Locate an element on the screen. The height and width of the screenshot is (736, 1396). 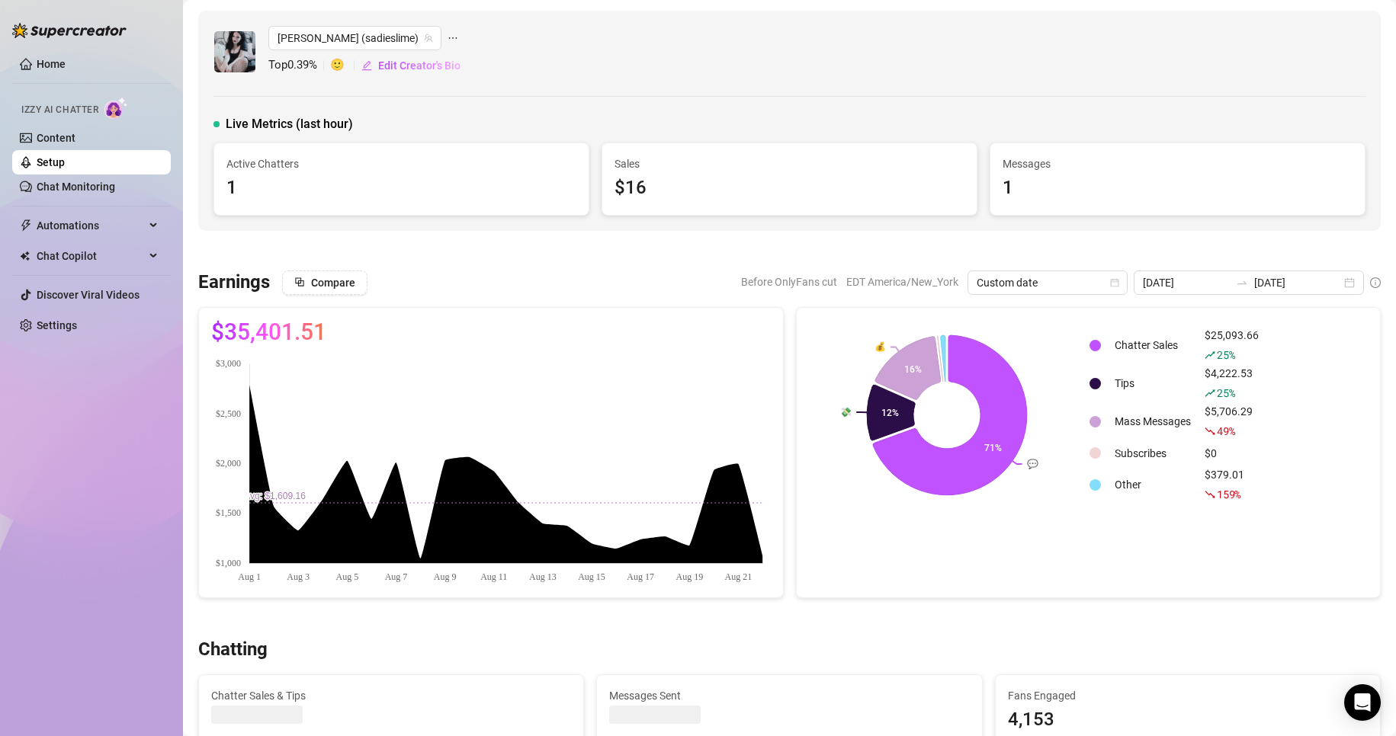
img: Sadie is located at coordinates (235, 52).